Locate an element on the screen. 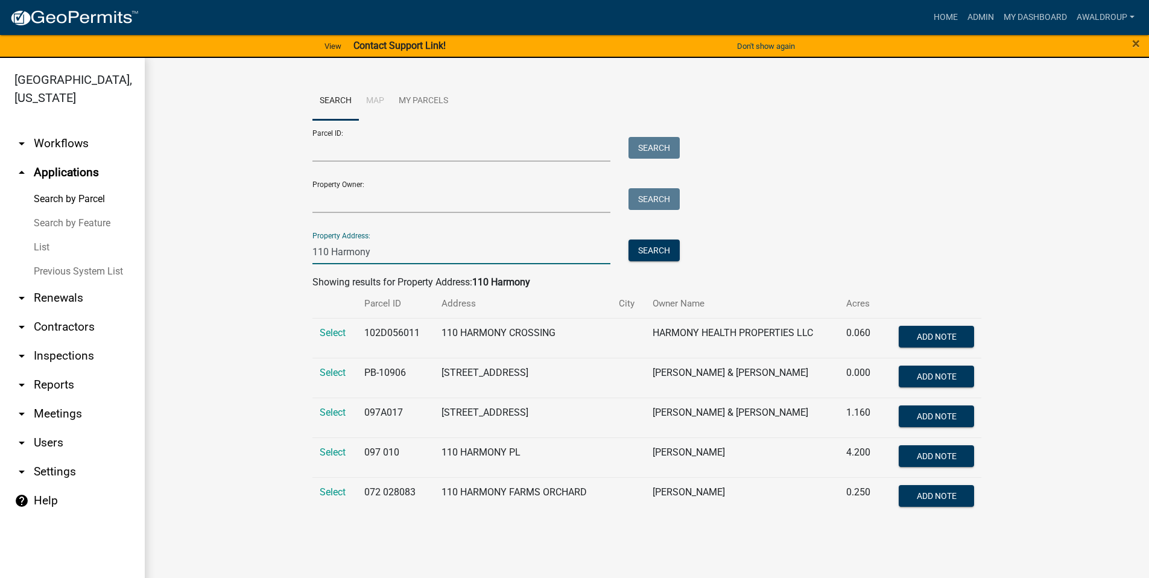  a: Search is located at coordinates (335, 101).